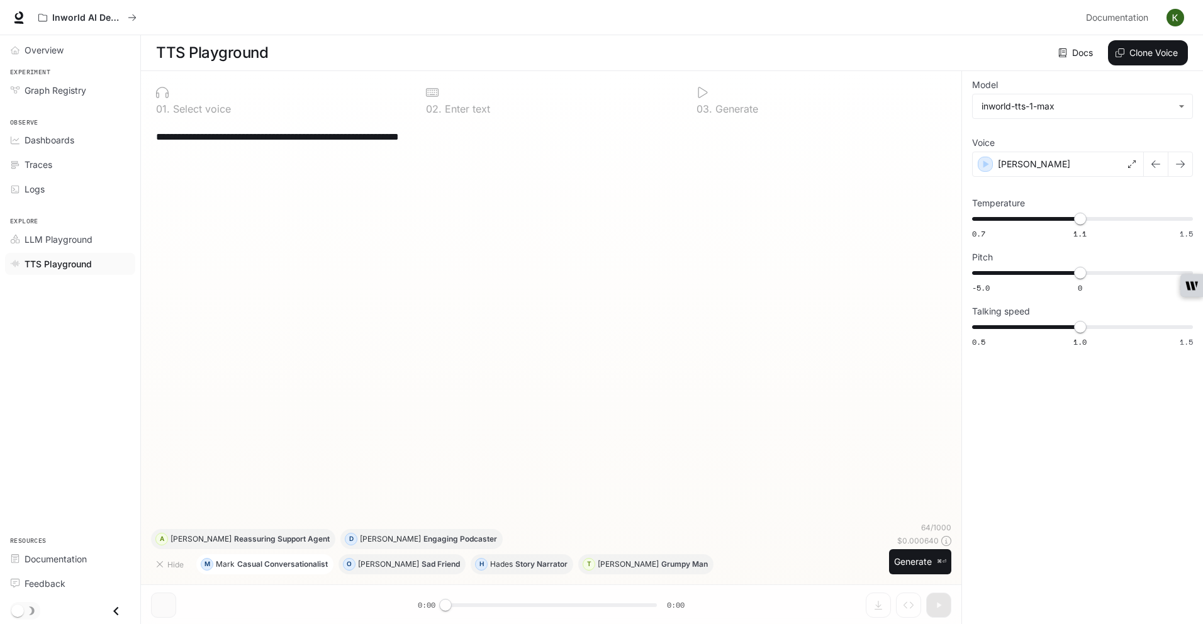  What do you see at coordinates (59, 239) in the screenshot?
I see `span: LLM Playground` at bounding box center [59, 239].